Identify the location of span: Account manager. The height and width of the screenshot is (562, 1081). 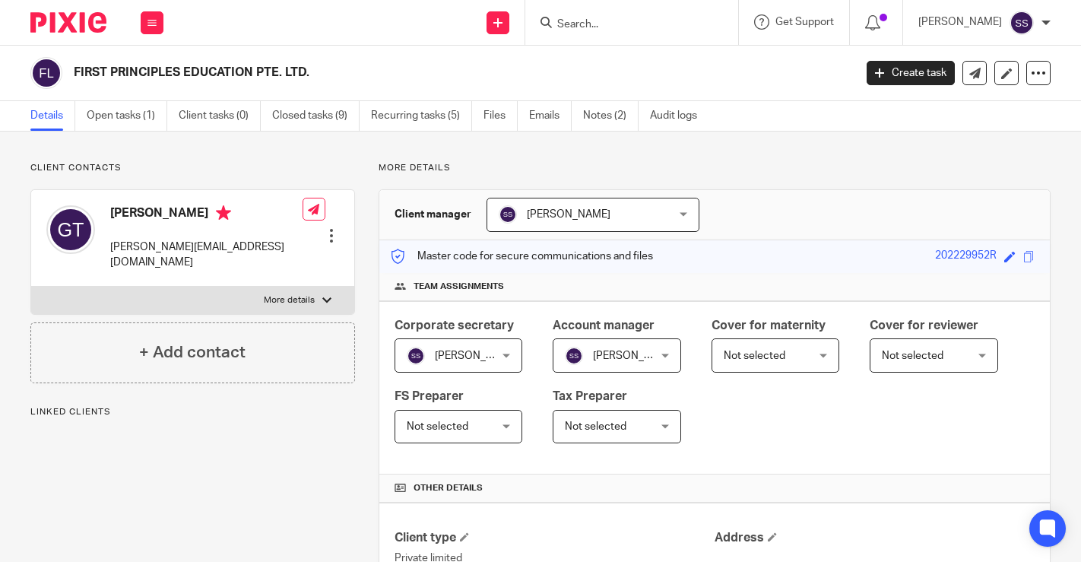
(604, 325).